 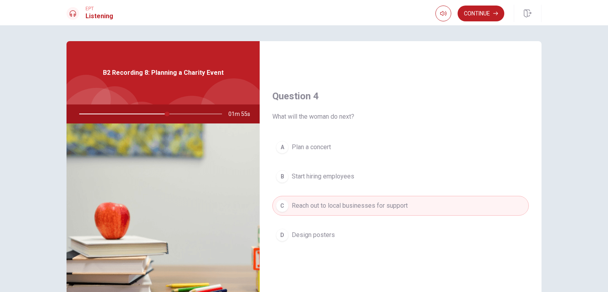 I want to click on span: Reach out to local businesses for support, so click(x=350, y=206).